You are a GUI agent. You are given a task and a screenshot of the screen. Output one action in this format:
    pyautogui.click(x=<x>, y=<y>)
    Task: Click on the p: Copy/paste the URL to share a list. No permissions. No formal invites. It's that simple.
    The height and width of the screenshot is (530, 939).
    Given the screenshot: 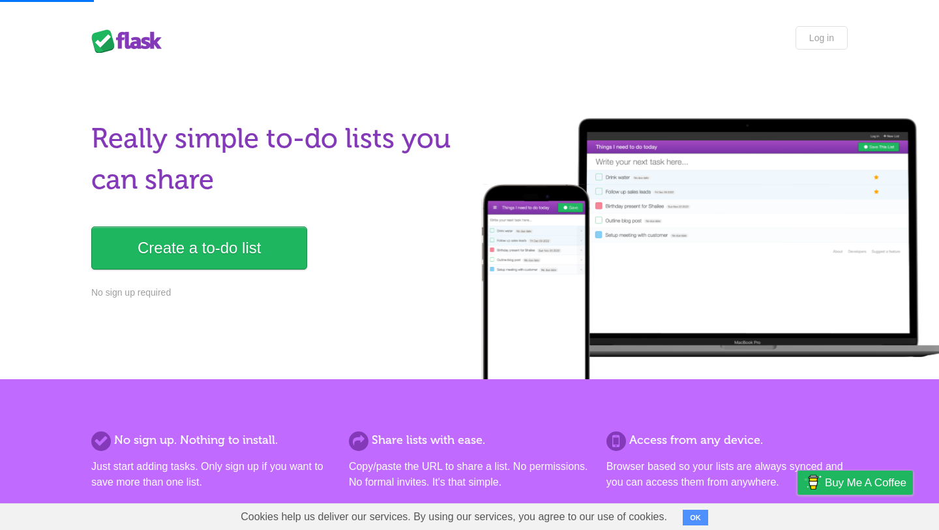 What is the action you would take?
    pyautogui.click(x=470, y=474)
    